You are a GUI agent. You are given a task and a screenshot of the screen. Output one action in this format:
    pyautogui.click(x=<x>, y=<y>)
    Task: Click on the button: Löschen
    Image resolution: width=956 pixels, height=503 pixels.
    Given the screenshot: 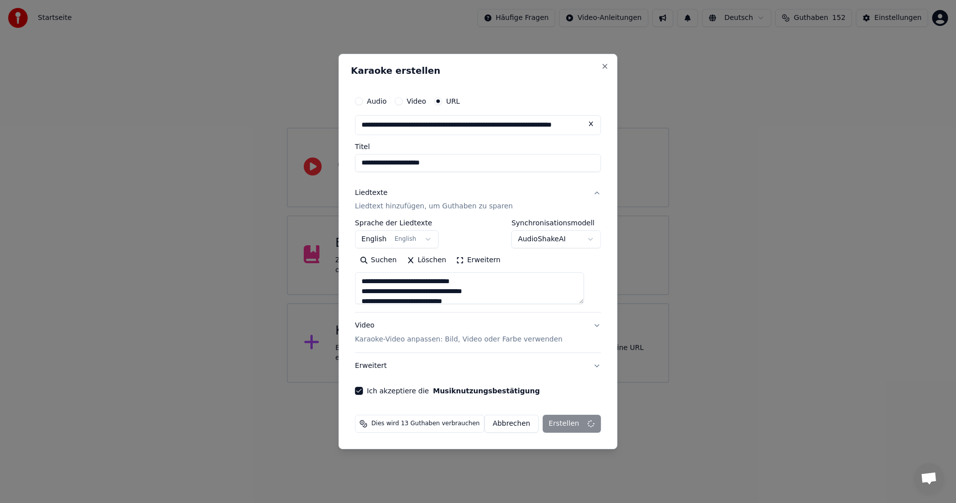 What is the action you would take?
    pyautogui.click(x=426, y=261)
    